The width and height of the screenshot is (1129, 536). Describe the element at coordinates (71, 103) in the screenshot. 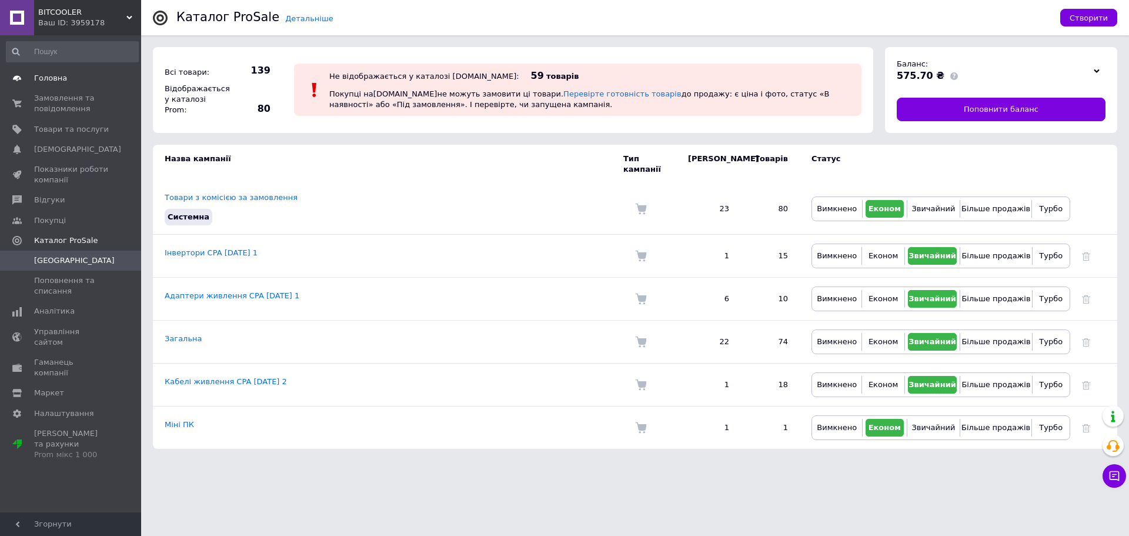

I see `span: Замовлення та повідомлення` at that location.